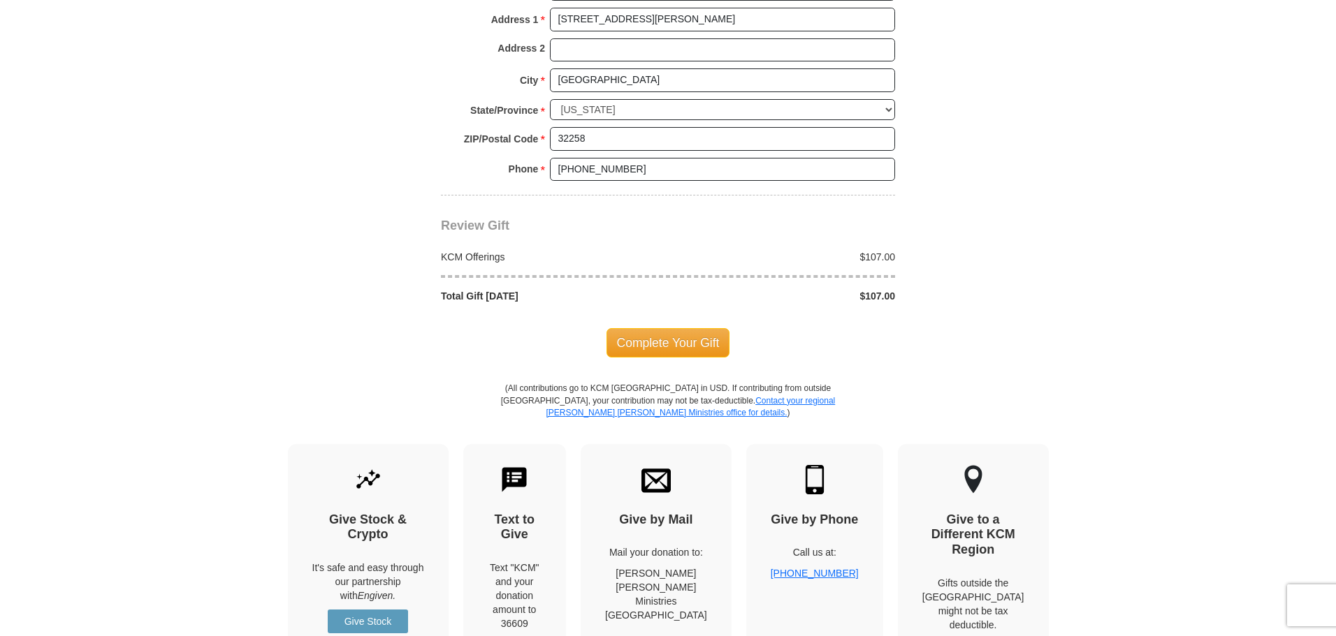  Describe the element at coordinates (368, 480) in the screenshot. I see `img: give-by-stock.svg` at that location.